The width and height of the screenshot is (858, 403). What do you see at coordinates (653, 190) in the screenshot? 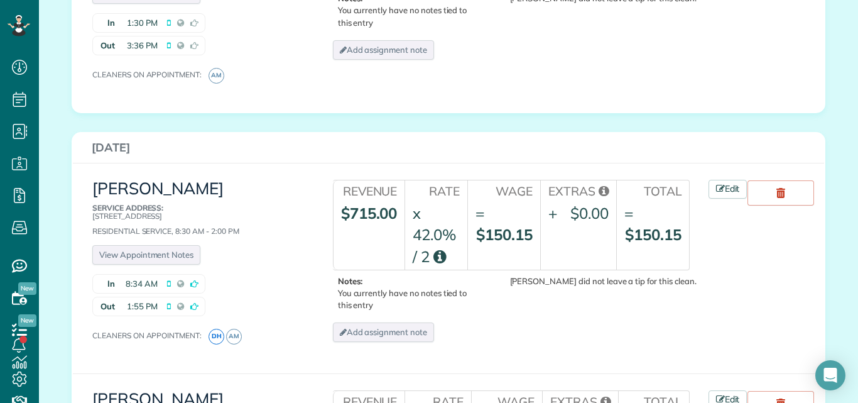
I see `th: Total` at bounding box center [653, 190].